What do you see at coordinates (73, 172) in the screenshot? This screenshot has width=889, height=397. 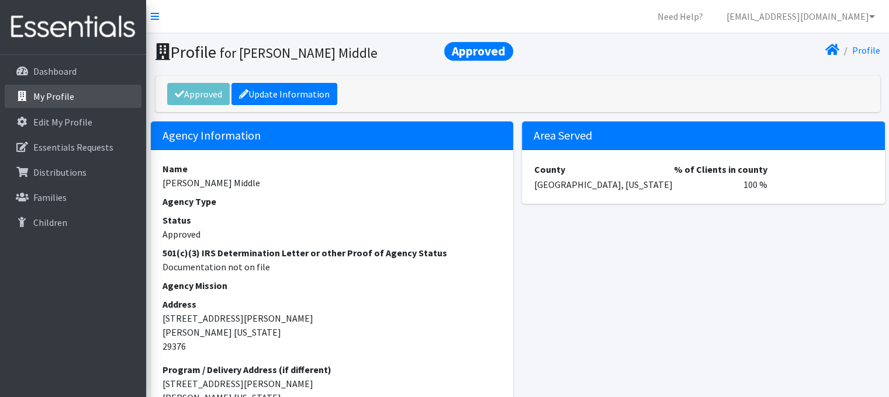 I see `a: Distributions` at bounding box center [73, 172].